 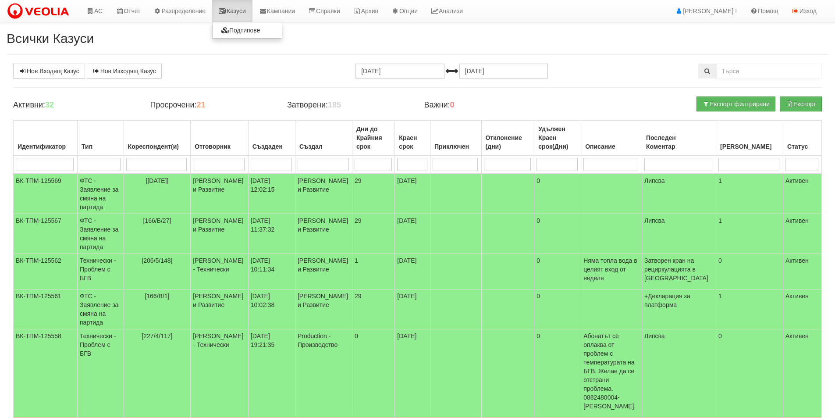 I want to click on th: Създал: No sort applied, activate to apply an ascending sort, so click(x=323, y=138).